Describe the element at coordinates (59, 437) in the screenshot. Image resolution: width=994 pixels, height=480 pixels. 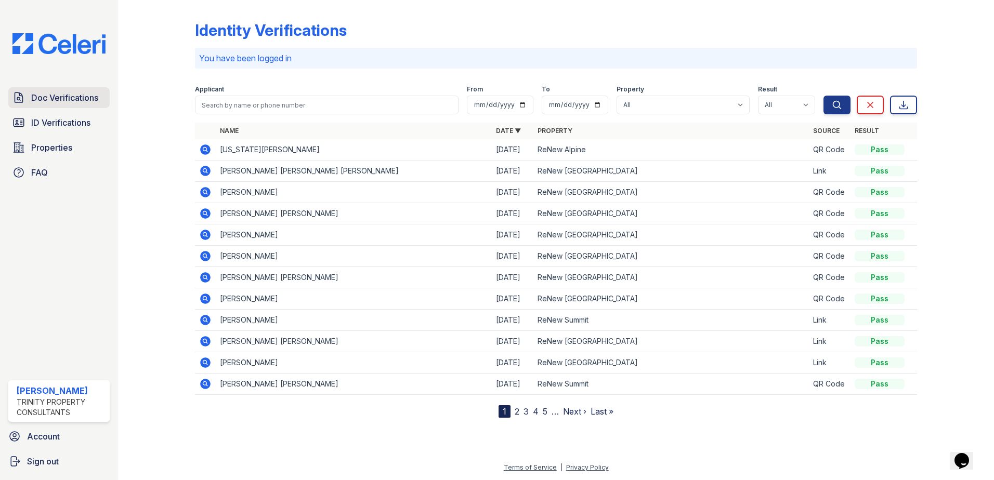
I see `a: Account` at that location.